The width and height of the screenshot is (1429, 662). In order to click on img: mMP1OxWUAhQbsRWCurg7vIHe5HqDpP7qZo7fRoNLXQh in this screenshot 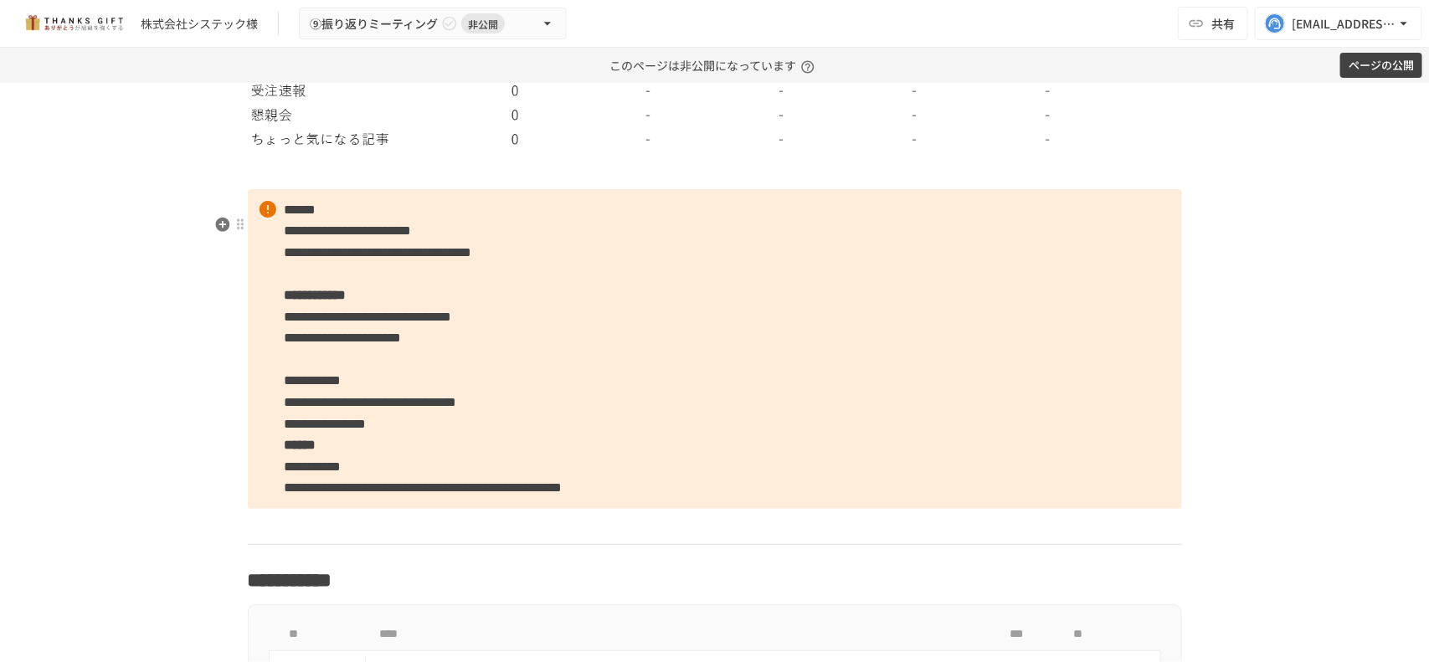, I will do `click(74, 23)`.